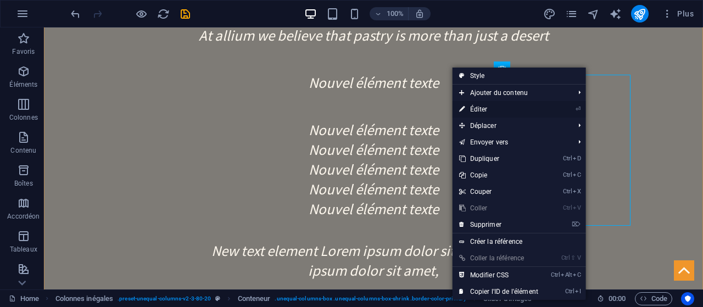  Describe the element at coordinates (23, 52) in the screenshot. I see `p: Favoris` at that location.